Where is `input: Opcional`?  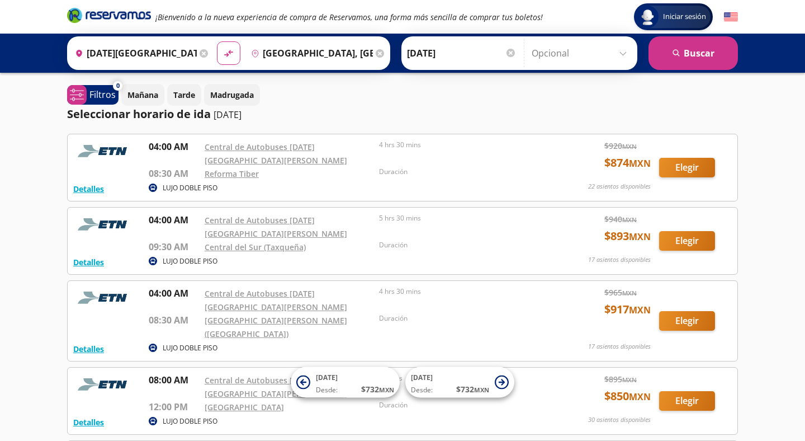 input: Opcional is located at coordinates (581, 53).